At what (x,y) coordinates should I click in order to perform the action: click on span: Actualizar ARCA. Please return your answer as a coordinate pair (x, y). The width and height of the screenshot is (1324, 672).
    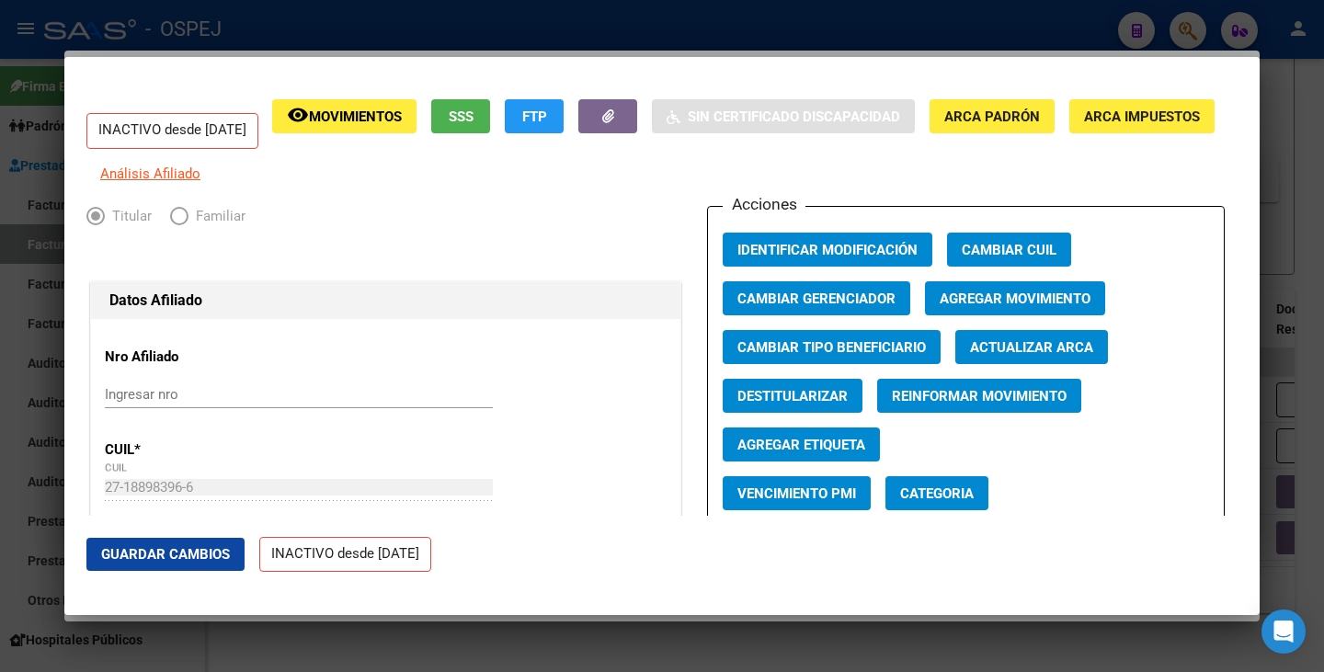
    Looking at the image, I should click on (1032, 348).